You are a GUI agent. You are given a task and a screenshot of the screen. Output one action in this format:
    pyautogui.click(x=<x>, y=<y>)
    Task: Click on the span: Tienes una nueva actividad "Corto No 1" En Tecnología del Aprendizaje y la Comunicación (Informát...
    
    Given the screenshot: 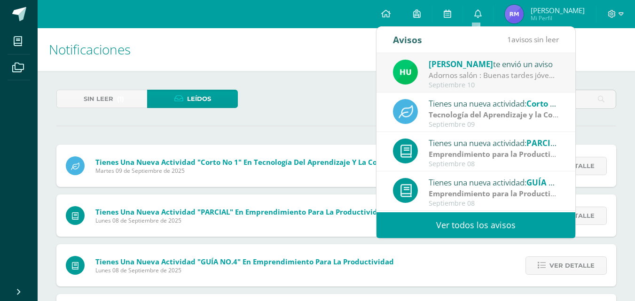 What is the action you would take?
    pyautogui.click(x=281, y=162)
    